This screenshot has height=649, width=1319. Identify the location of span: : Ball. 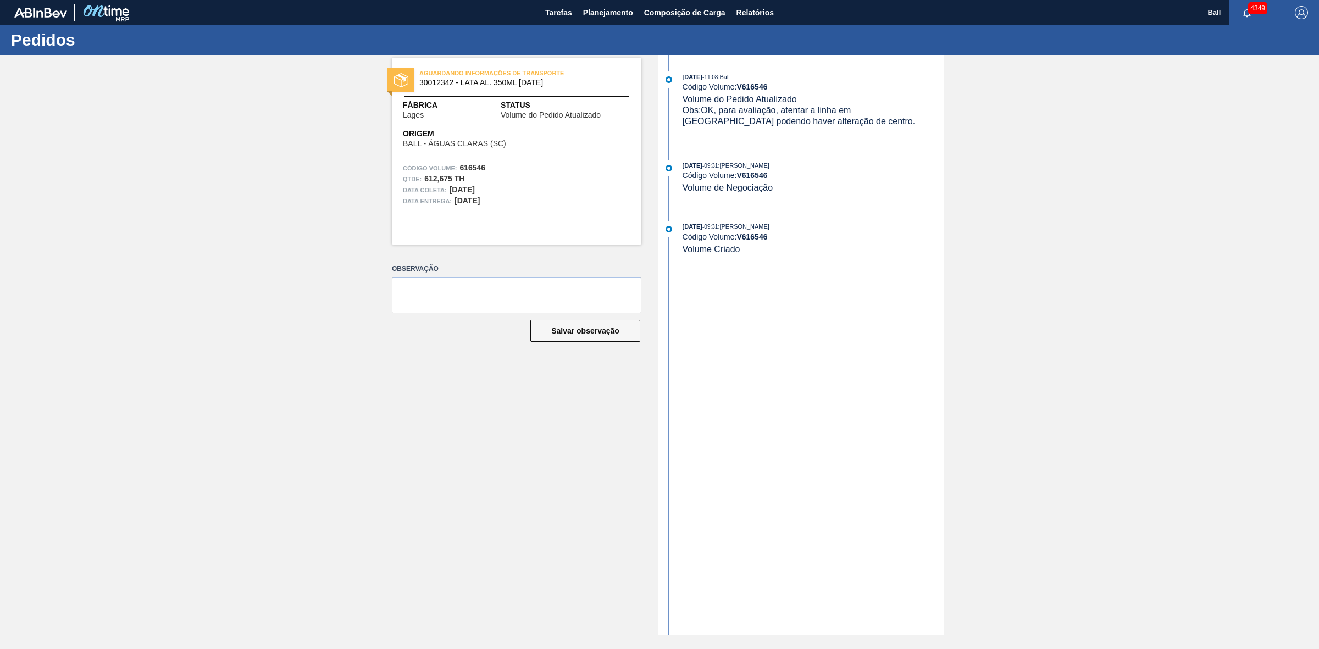
(723, 77).